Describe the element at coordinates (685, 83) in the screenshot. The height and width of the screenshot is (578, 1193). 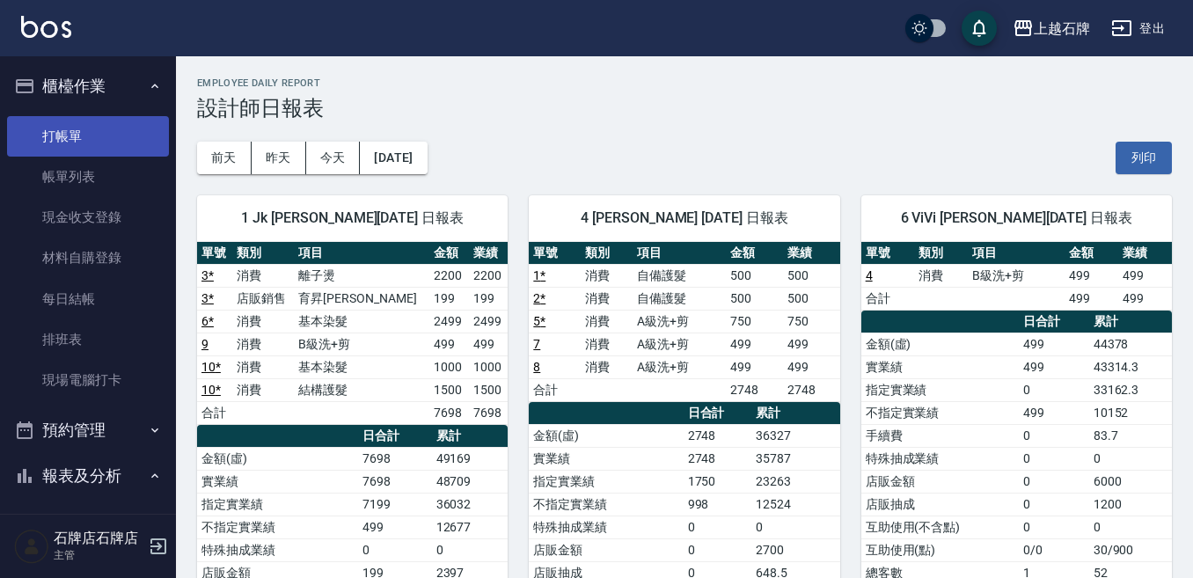
I see `h2: Employee Daily Report` at that location.